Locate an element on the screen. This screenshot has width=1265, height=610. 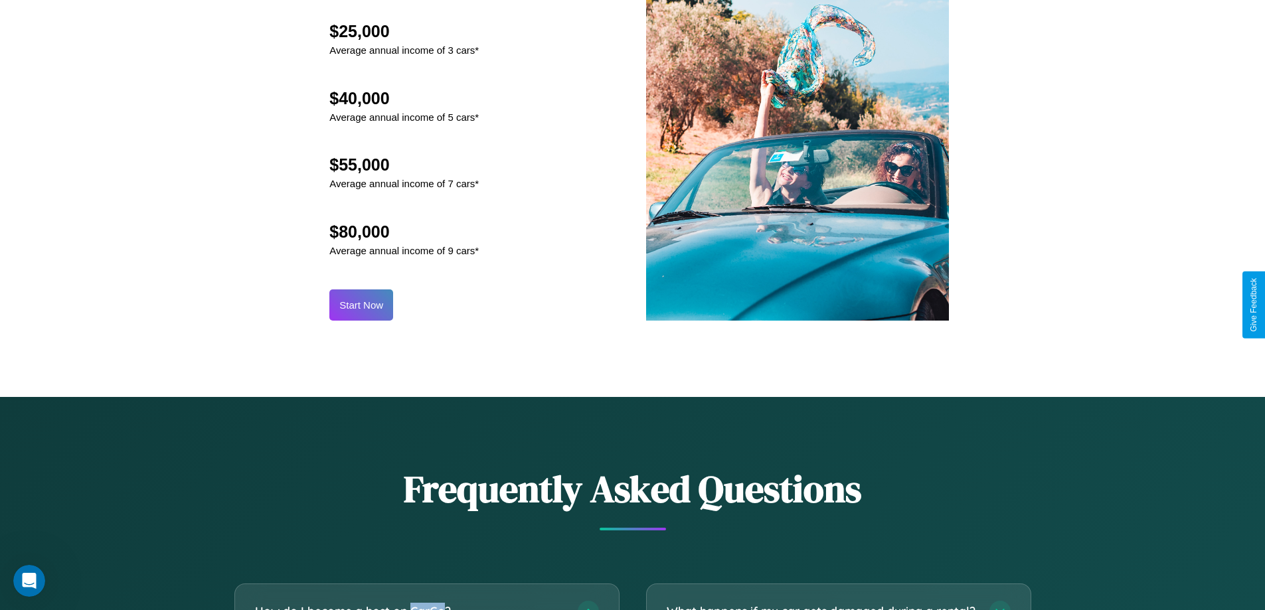
h2: $80,000 is located at coordinates (404, 232).